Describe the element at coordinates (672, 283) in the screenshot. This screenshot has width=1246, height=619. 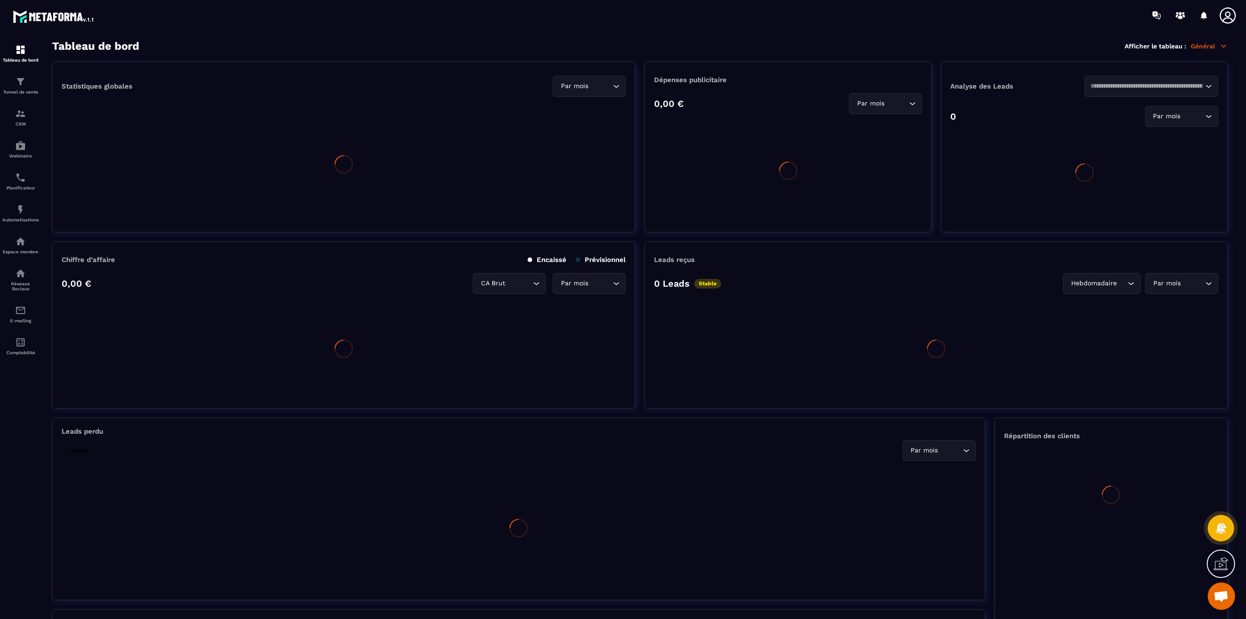
I see `p: 0 Leads` at that location.